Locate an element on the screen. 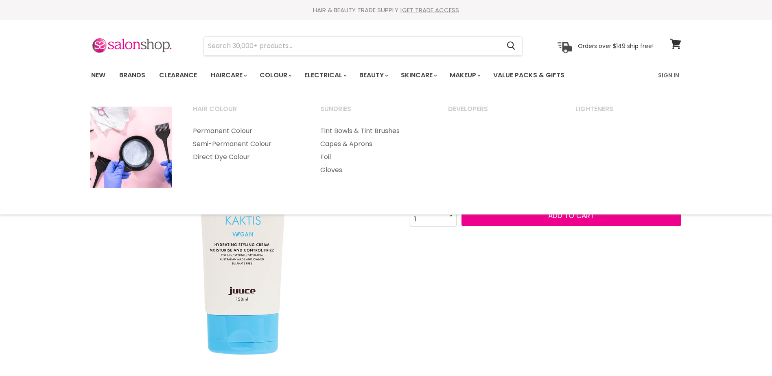 The width and height of the screenshot is (772, 376). a: GET TRADE ACCESS is located at coordinates (430, 10).